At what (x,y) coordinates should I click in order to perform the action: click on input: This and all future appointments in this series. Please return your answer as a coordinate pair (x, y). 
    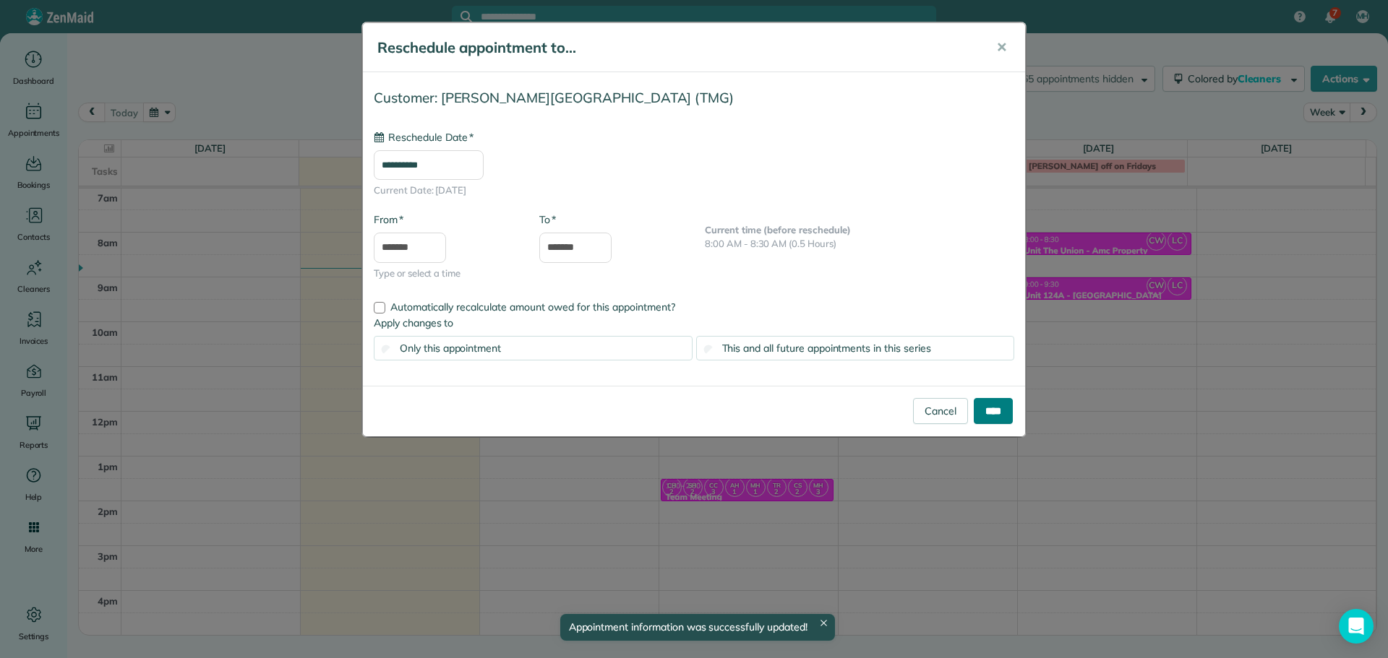
    Looking at the image, I should click on (708, 350).